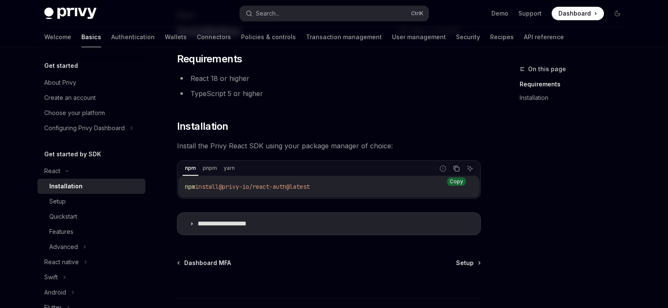  I want to click on a: Quickstart, so click(91, 217).